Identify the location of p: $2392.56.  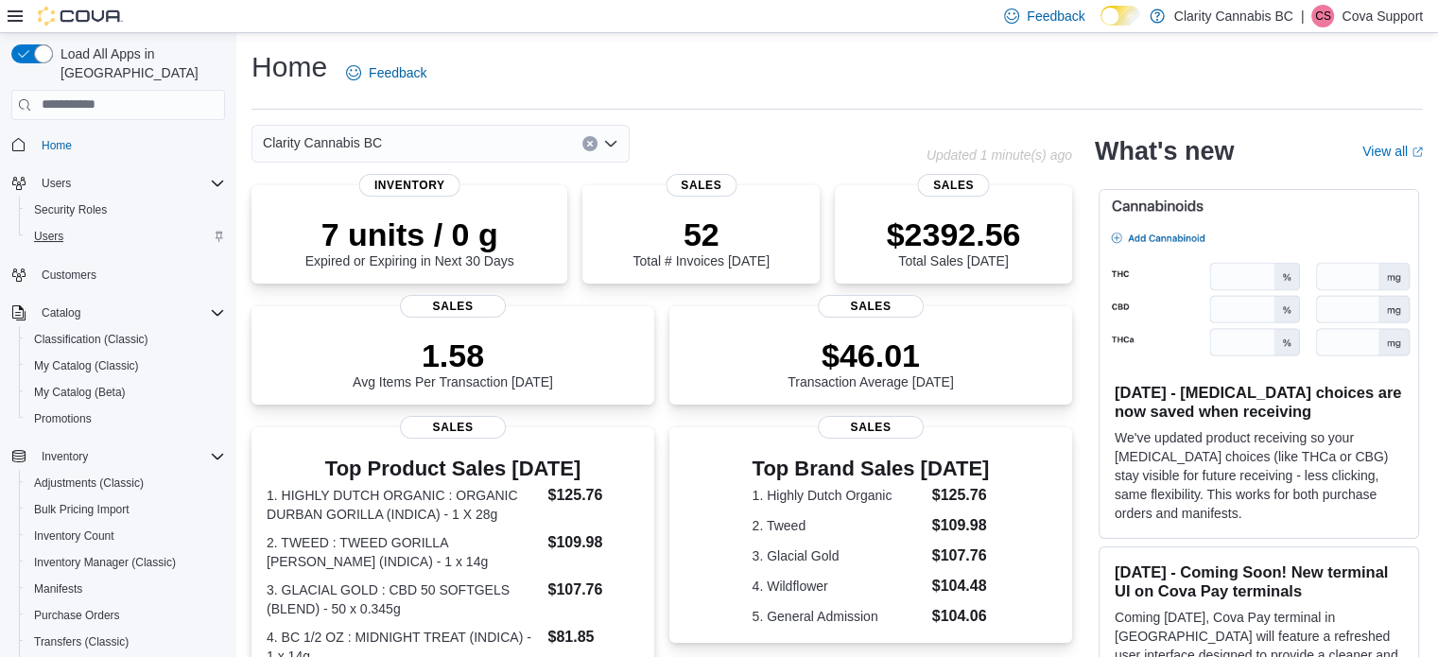
(954, 234).